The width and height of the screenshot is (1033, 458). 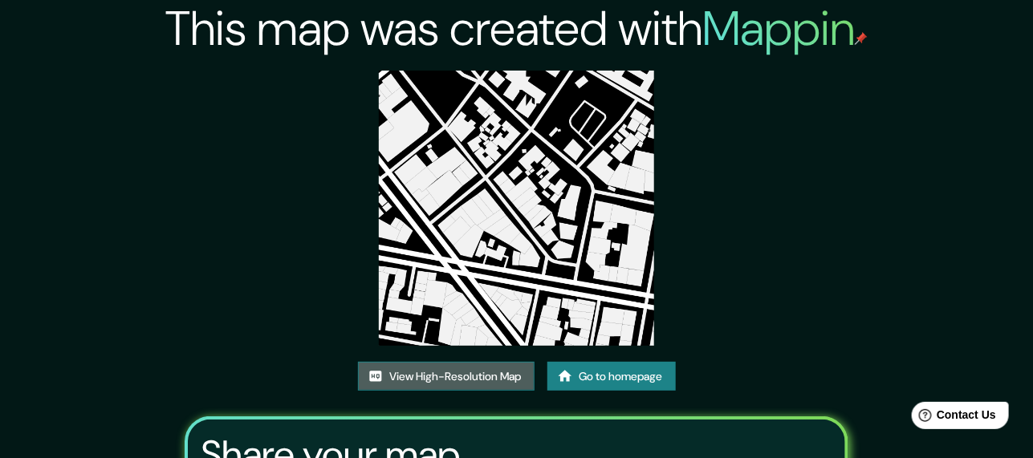 I want to click on a: View High-Resolution Map, so click(x=446, y=376).